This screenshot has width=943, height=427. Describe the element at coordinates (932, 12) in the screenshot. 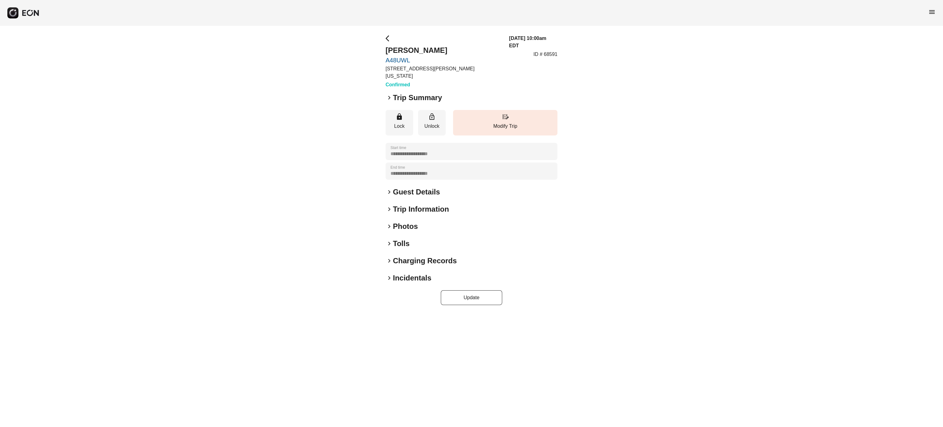

I see `span: menu` at that location.